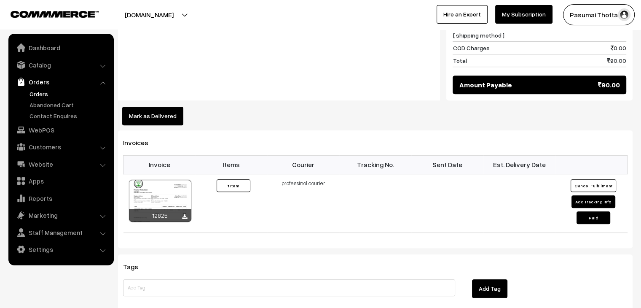 The width and height of the screenshot is (641, 308). Describe the element at coordinates (61, 48) in the screenshot. I see `a: Dashboard` at that location.